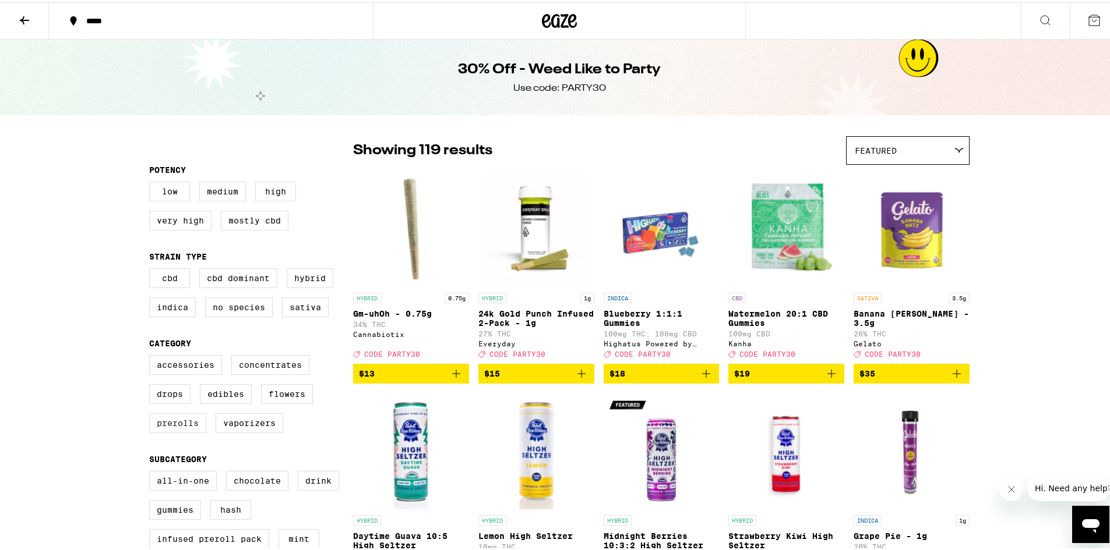  I want to click on a: Open page for Banana Runtz - 3.5g from Gelato, so click(911, 265).